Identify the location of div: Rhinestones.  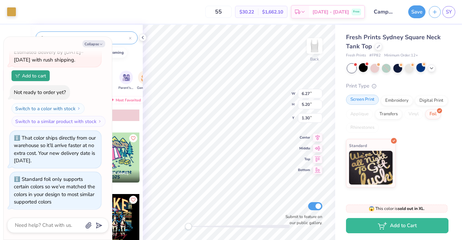
(362, 128).